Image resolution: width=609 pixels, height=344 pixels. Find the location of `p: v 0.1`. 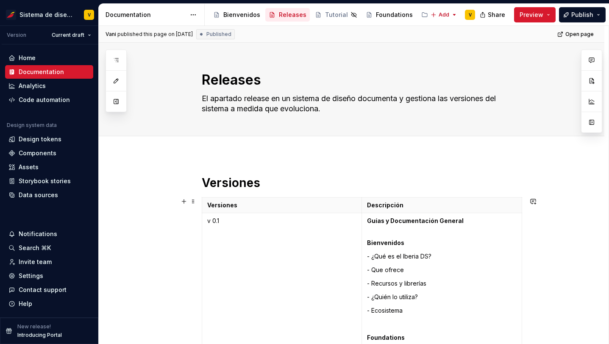

p: v 0.1 is located at coordinates (282, 221).